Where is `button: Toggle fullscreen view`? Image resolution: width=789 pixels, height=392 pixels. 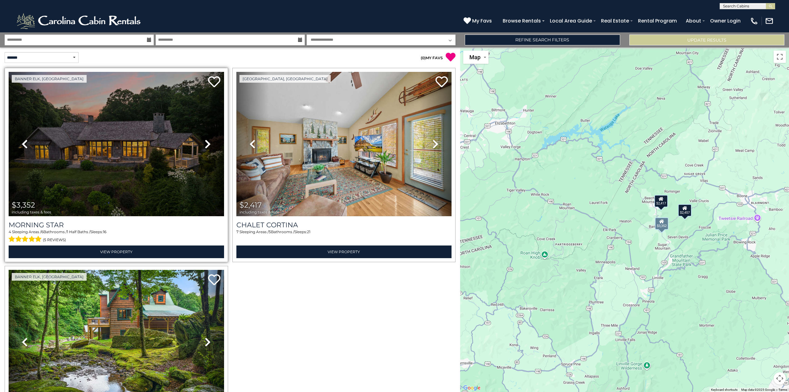 button: Toggle fullscreen view is located at coordinates (779, 57).